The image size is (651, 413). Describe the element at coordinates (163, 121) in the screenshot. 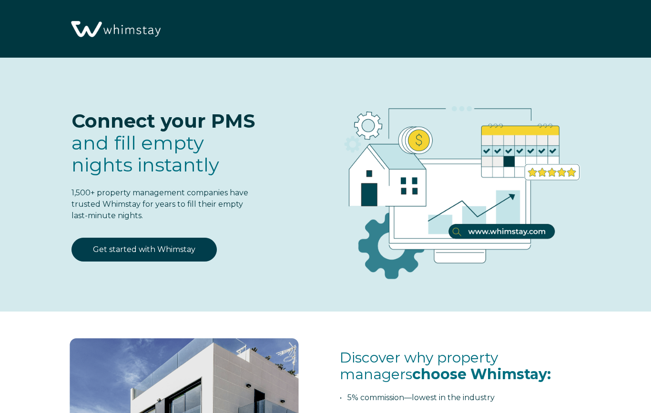

I see `span: Connect your PMS` at that location.